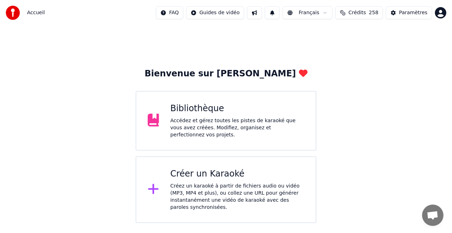  I want to click on button: FAQ, so click(169, 13).